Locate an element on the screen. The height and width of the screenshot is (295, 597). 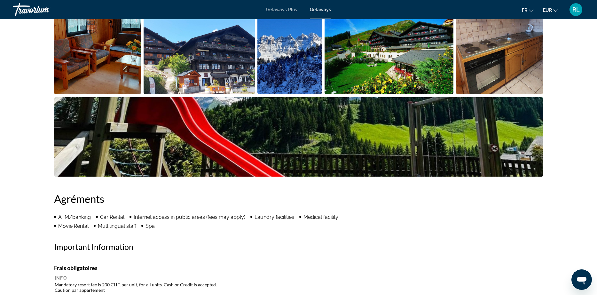
button: Change language is located at coordinates (528, 10).